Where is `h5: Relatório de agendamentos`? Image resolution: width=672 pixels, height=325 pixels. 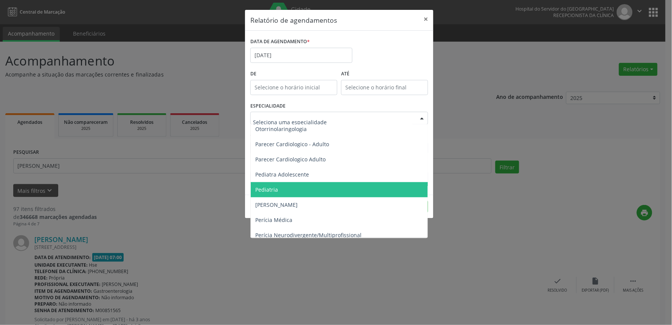 h5: Relatório de agendamentos is located at coordinates (294, 20).